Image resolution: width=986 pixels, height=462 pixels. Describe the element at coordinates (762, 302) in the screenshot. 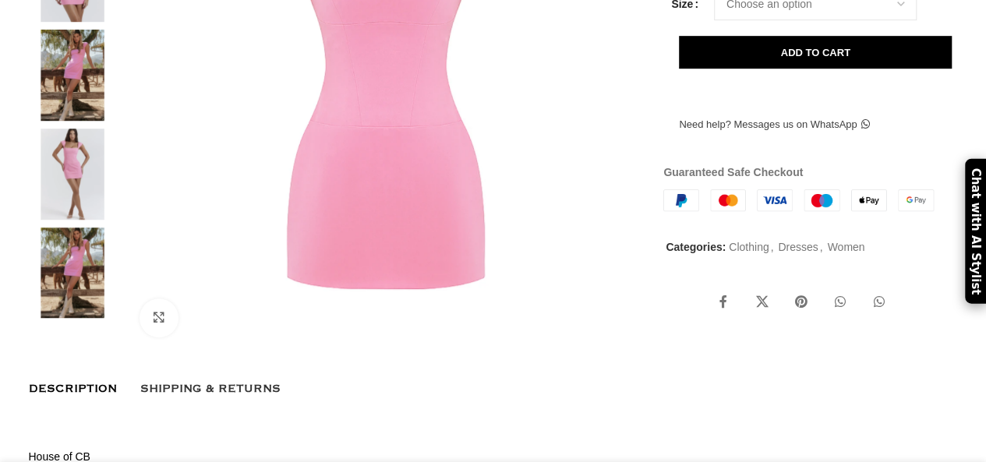

I see `a: X social link` at that location.